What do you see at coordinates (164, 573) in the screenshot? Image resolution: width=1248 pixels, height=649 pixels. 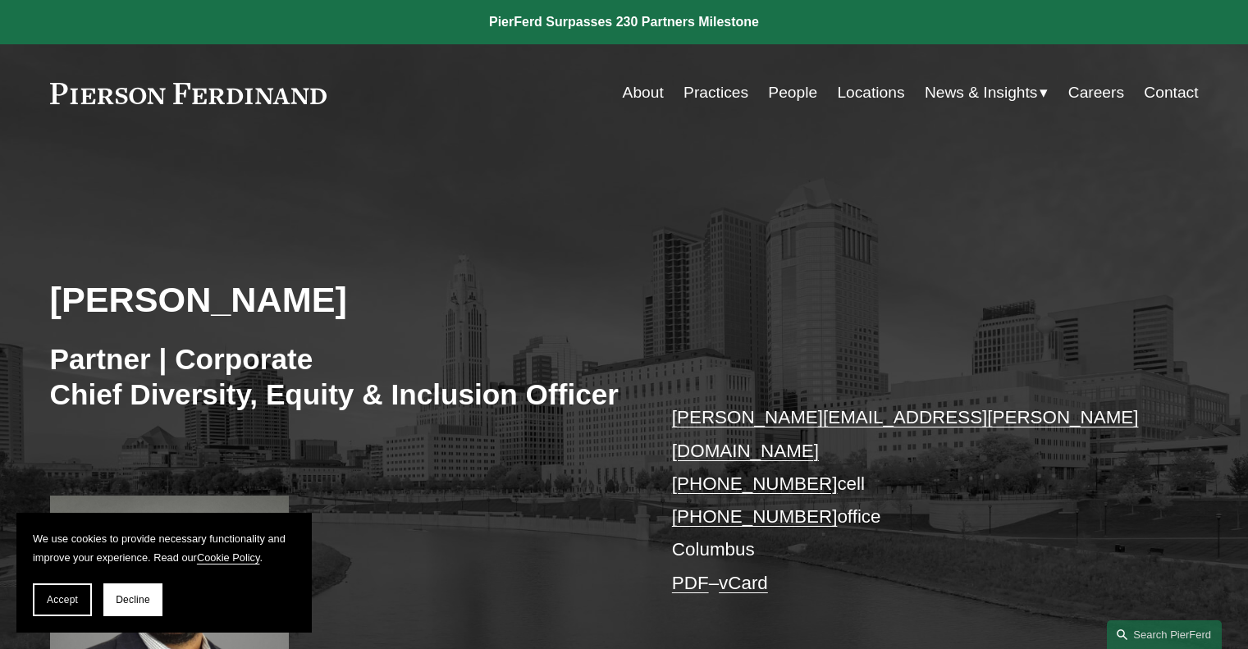 I see `section: Cookie banner` at bounding box center [164, 573].